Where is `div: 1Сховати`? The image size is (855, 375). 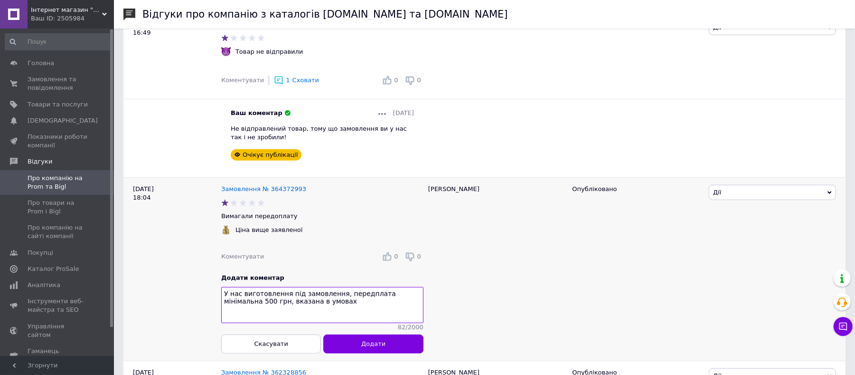
div: 1Сховати is located at coordinates (296, 80).